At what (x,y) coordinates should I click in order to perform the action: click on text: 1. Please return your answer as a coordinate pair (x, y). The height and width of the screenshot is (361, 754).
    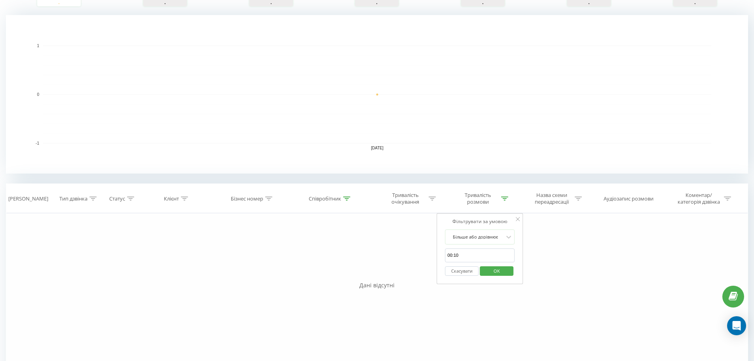
    Looking at the image, I should click on (38, 46).